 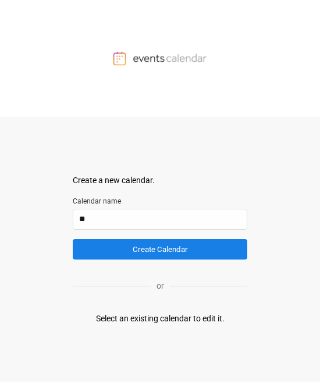 What do you see at coordinates (160, 180) in the screenshot?
I see `div: Create a new calendar.` at bounding box center [160, 180].